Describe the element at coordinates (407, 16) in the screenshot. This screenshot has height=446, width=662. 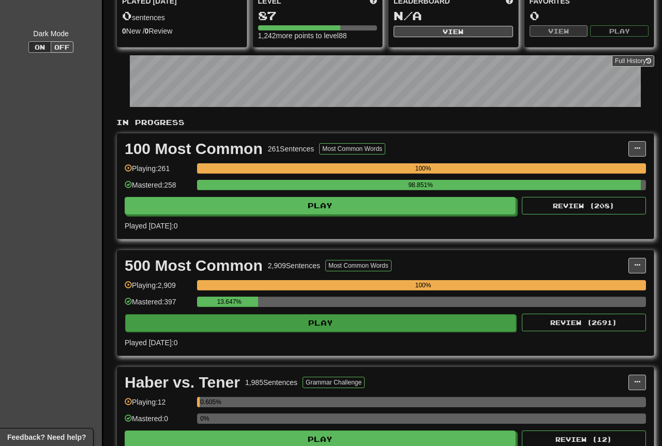
I see `span: N/A` at that location.